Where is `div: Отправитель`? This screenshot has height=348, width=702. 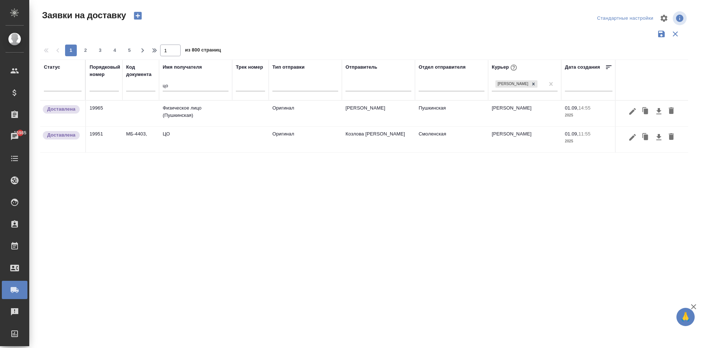 div: Отправитель is located at coordinates (361, 67).